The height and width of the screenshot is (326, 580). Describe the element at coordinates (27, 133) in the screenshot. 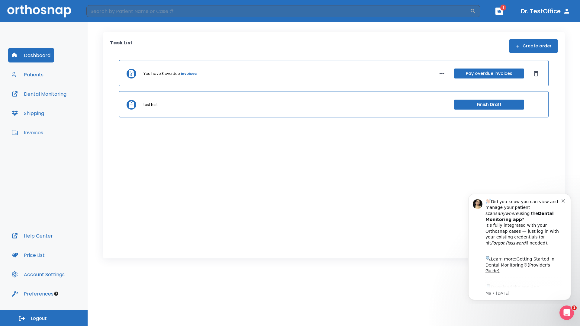

I see `a: Invoices` at that location.